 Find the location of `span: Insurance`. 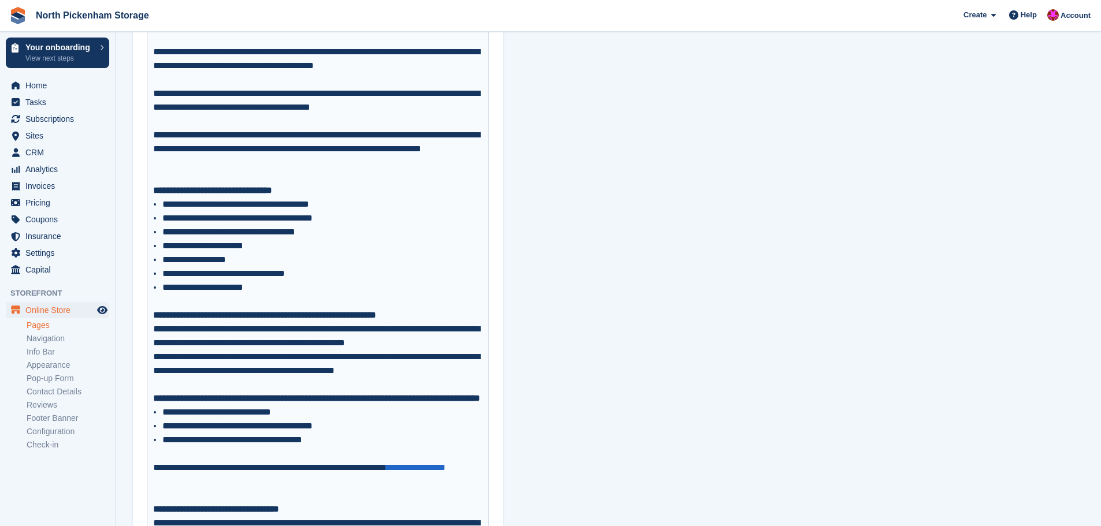

span: Insurance is located at coordinates (60, 236).